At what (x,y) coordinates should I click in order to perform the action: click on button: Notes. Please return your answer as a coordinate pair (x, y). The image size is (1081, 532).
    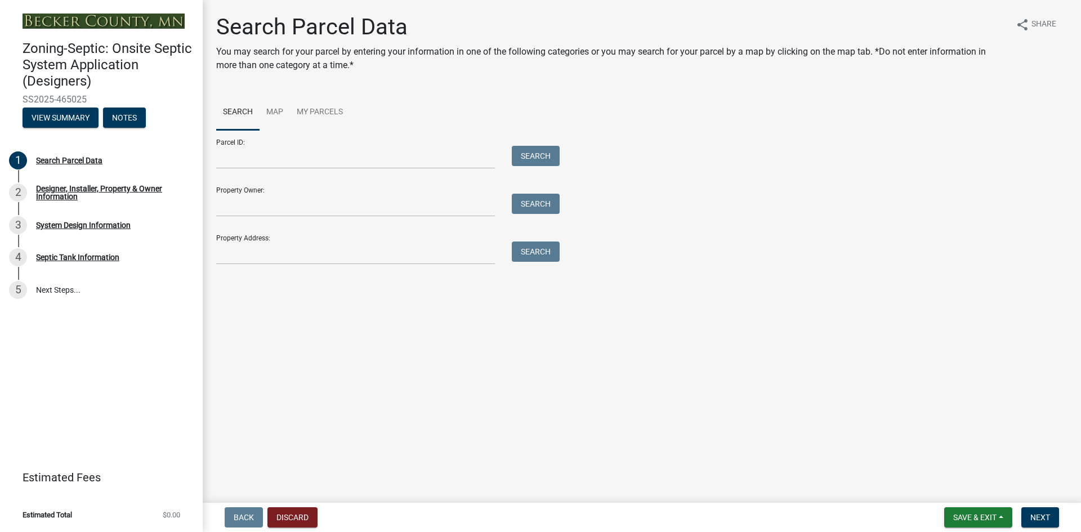
    Looking at the image, I should click on (124, 118).